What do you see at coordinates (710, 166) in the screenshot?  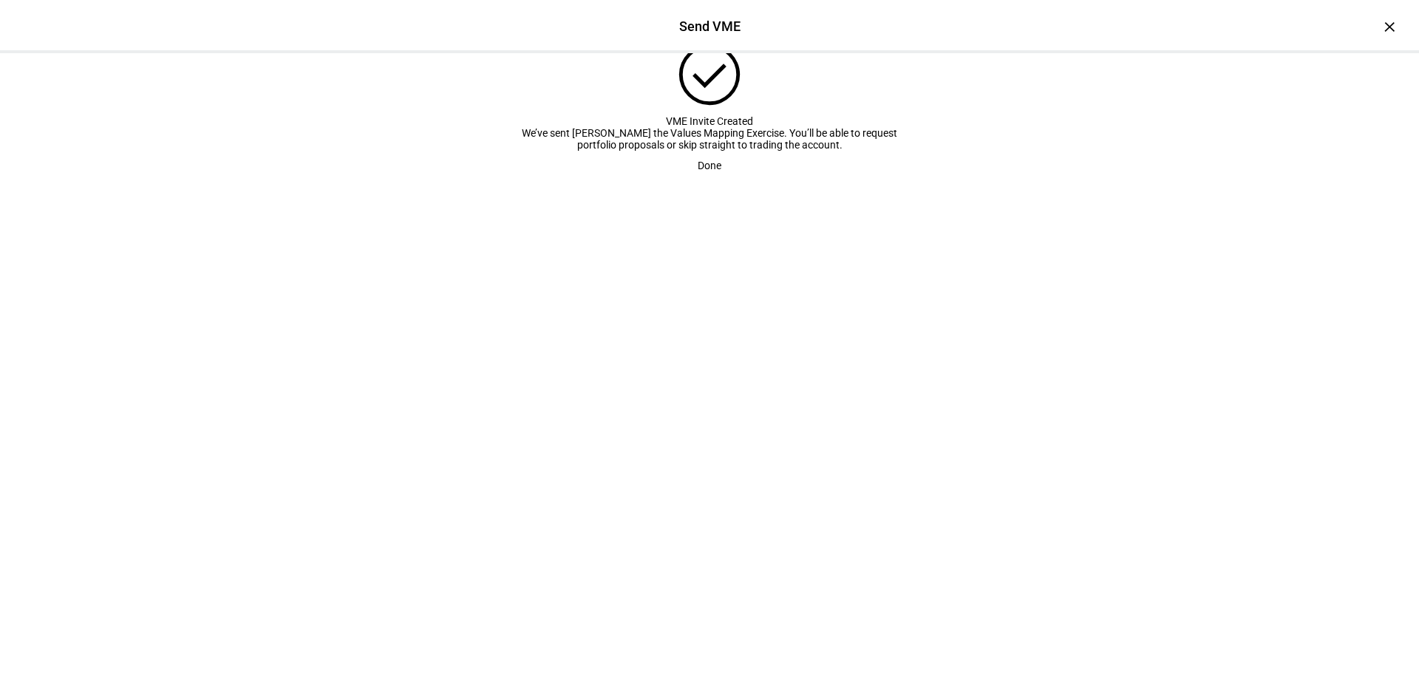 I see `span: Done` at bounding box center [710, 166].